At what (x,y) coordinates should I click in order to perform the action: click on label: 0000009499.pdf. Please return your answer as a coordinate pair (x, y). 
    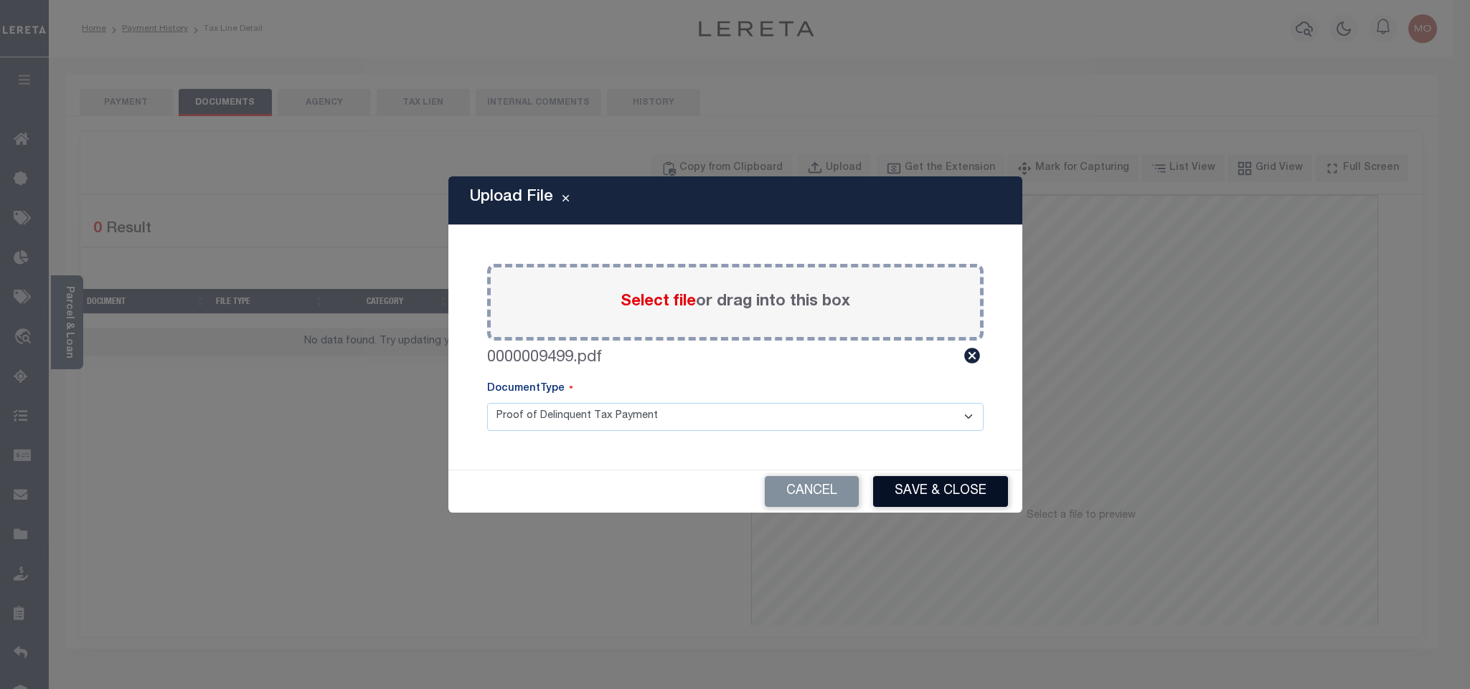
    Looking at the image, I should click on (544, 358).